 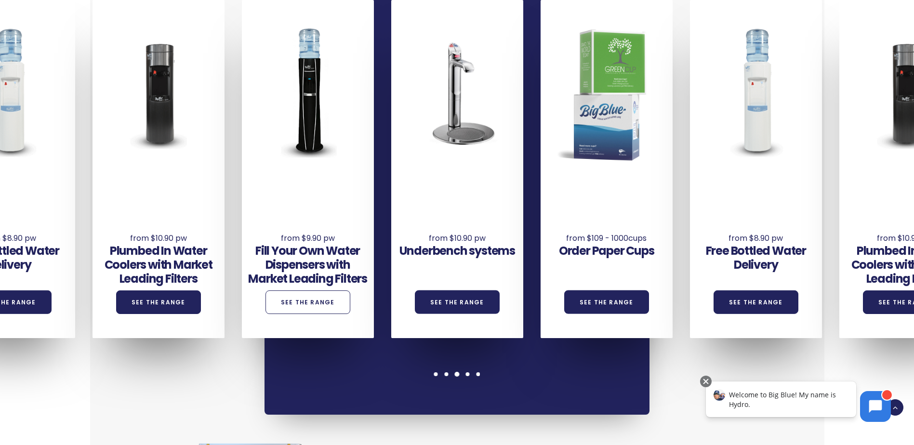 I want to click on a: Plumbed In Water Coolers with Market Leading Filters, so click(x=158, y=264).